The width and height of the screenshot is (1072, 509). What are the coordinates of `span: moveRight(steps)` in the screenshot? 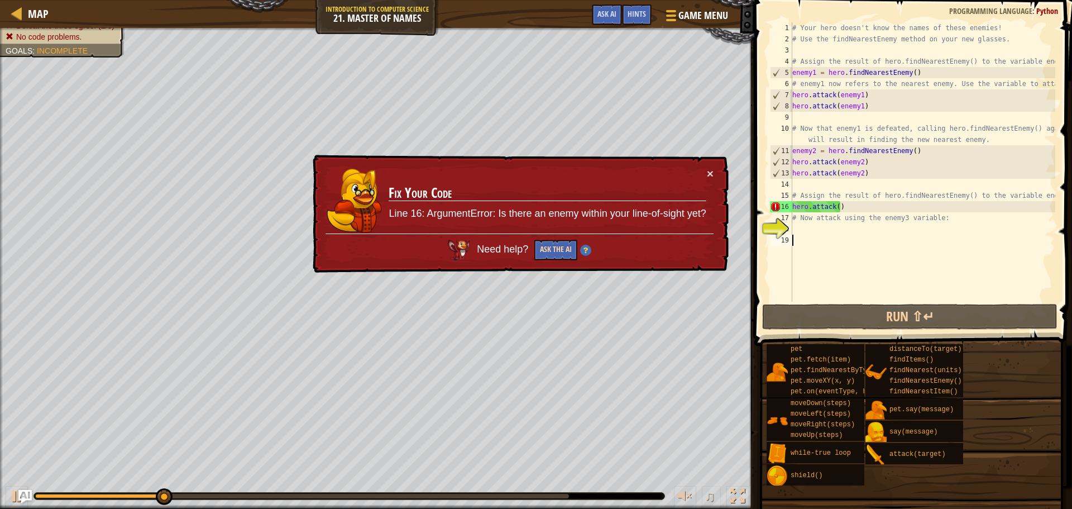 It's located at (822, 424).